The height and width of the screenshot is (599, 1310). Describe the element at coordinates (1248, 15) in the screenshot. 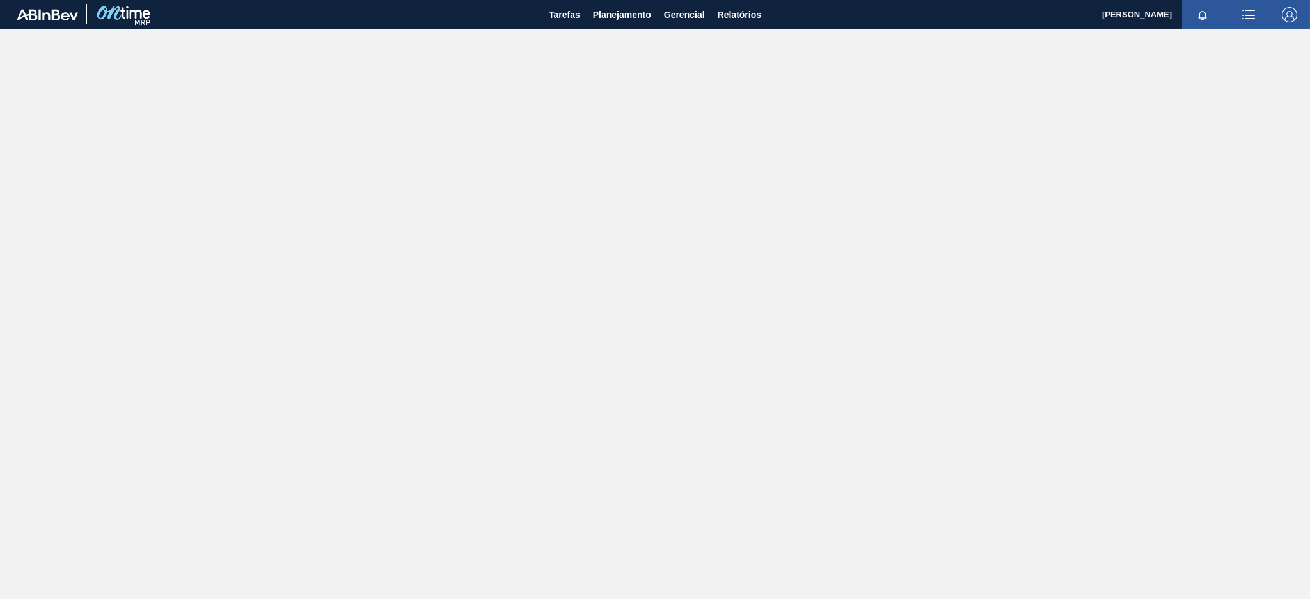

I see `img: userActions` at that location.